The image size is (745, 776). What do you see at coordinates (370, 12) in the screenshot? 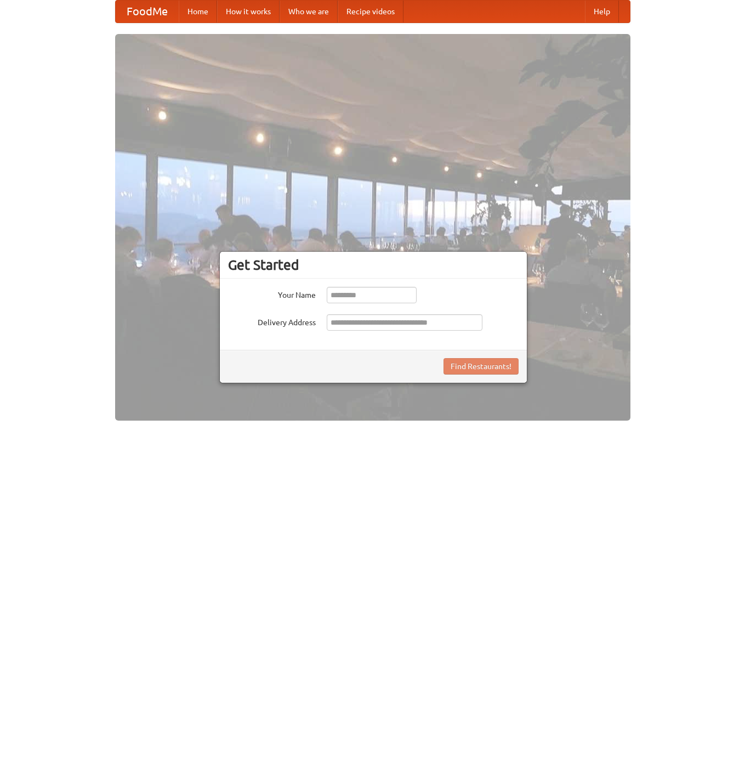
I see `a: Recipe videos` at bounding box center [370, 12].